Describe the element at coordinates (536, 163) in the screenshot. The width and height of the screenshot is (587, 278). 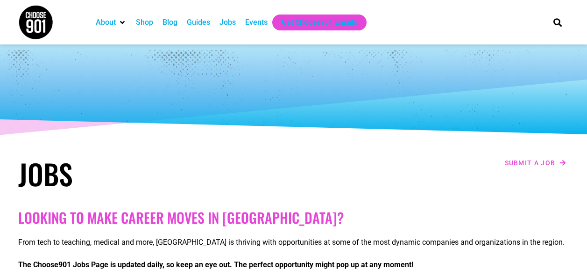
I see `a: Submit a job` at that location.